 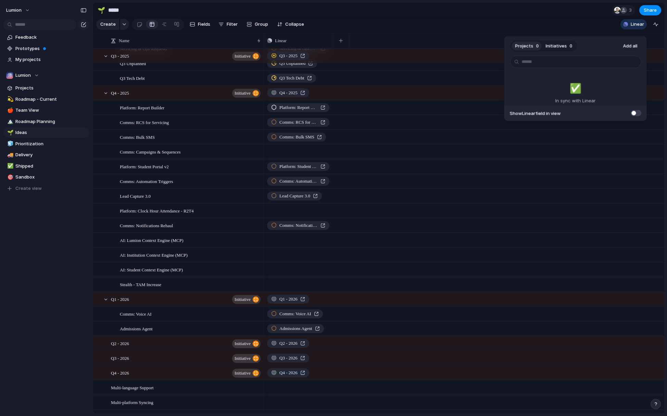 What do you see at coordinates (576, 101) in the screenshot?
I see `p: In sync with Linear` at bounding box center [576, 101].